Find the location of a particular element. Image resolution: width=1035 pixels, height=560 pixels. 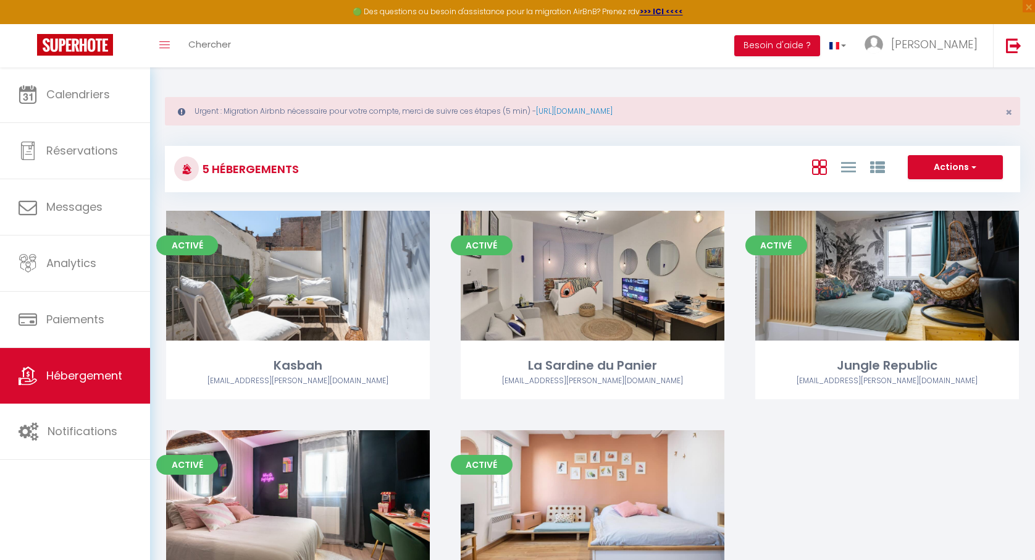

img: Super Booking is located at coordinates (75, 44).